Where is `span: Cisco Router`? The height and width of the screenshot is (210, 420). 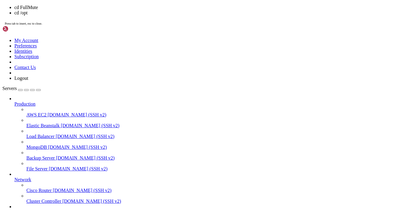 span: Cisco Router is located at coordinates (39, 190).